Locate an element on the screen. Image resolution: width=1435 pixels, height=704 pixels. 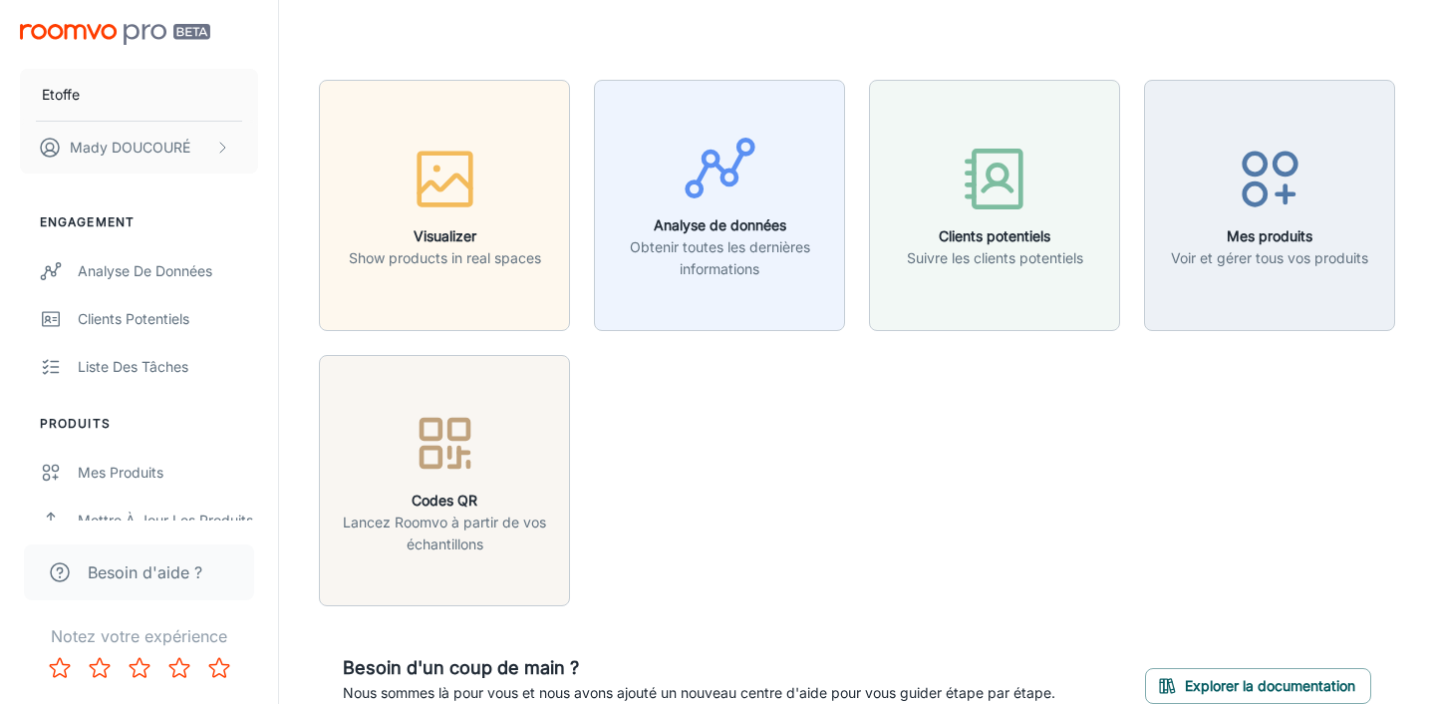
h6: Besoin d'un coup de main ? is located at coordinates (699, 668).